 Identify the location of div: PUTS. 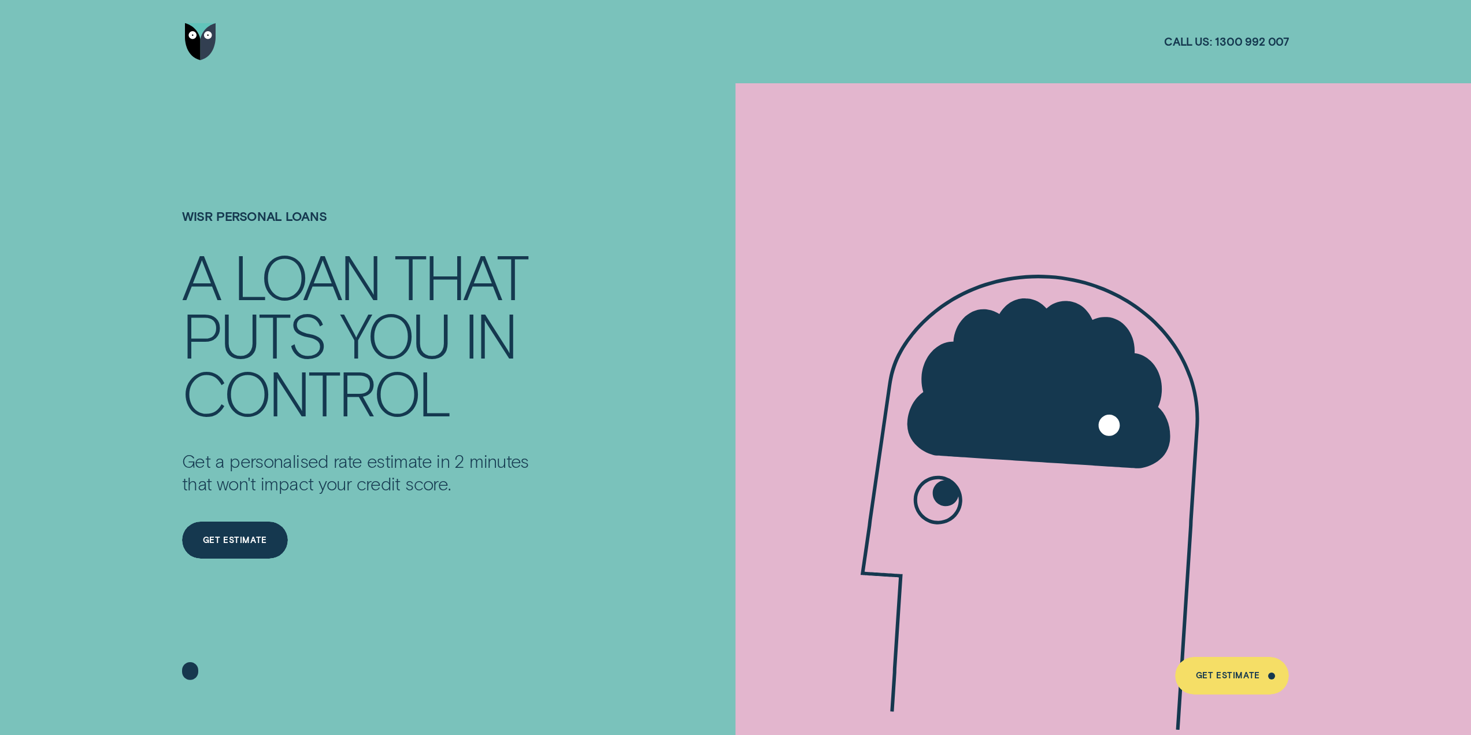
(254, 334).